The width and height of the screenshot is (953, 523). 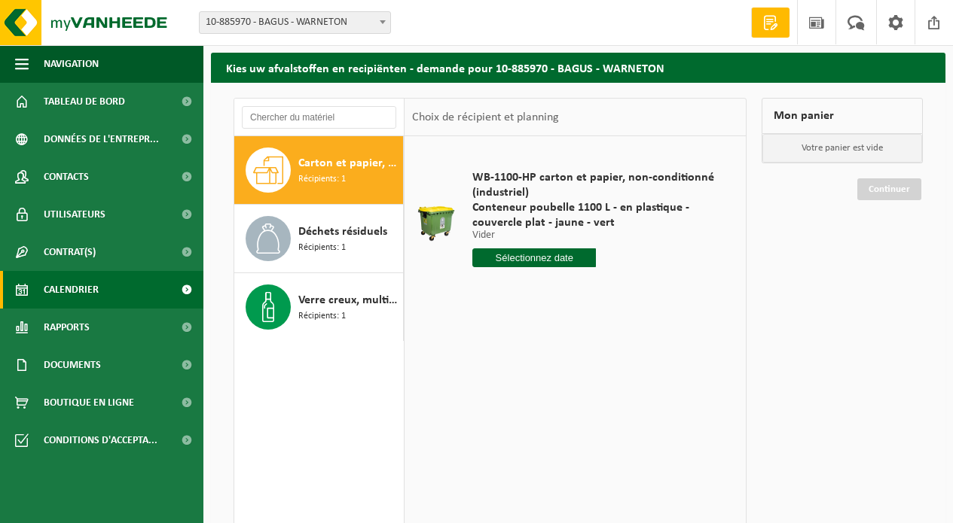 I want to click on span: Documents, so click(x=72, y=365).